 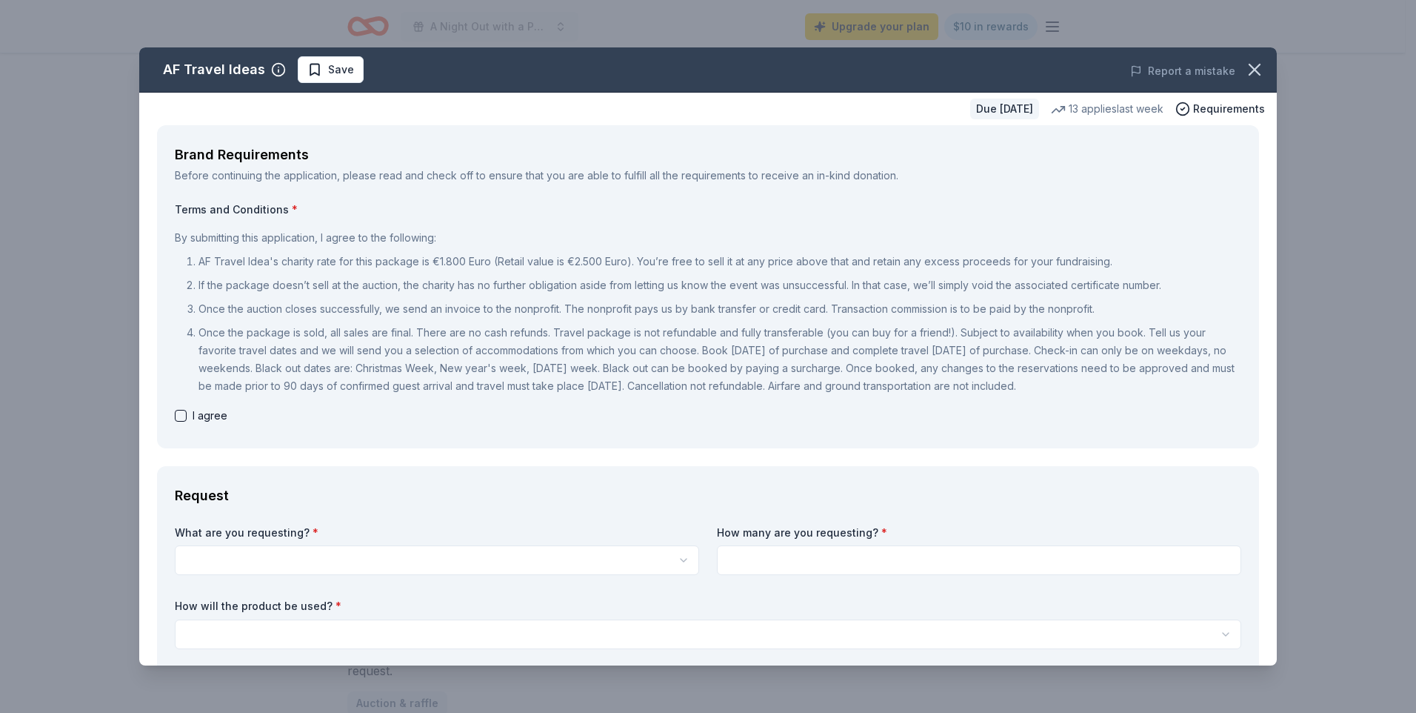 I want to click on p: If the package doesn’t sell at the auction, the charity has no further obligation aside from lett..., so click(x=720, y=285).